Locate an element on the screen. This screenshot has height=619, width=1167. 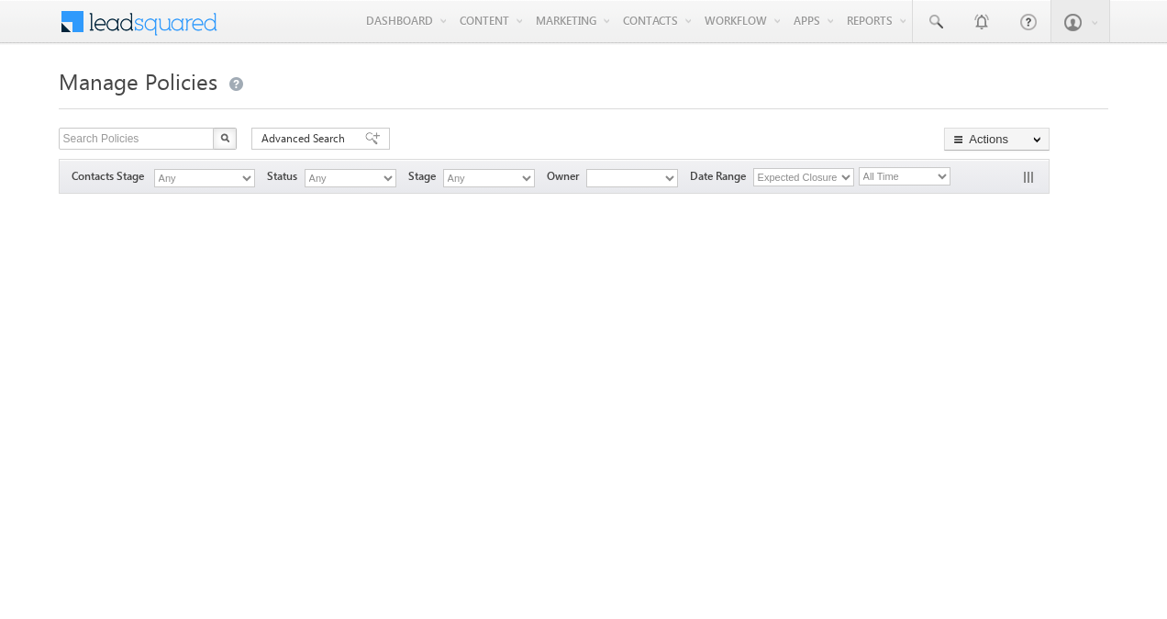
span: Owner is located at coordinates (566, 176).